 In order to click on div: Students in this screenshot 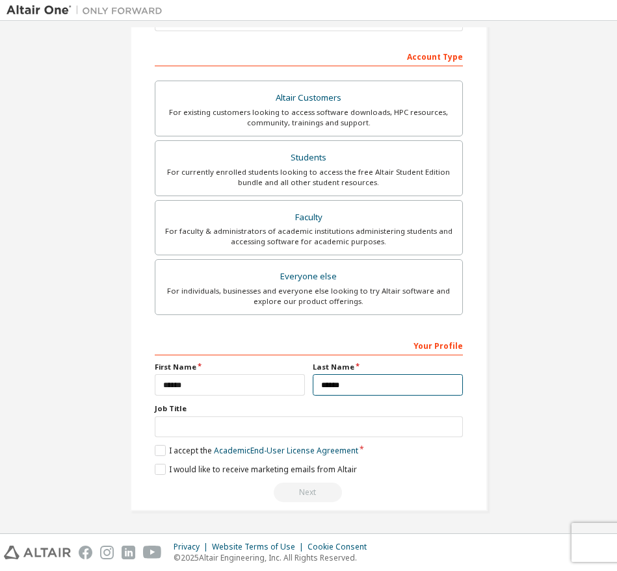, I will do `click(309, 158)`.